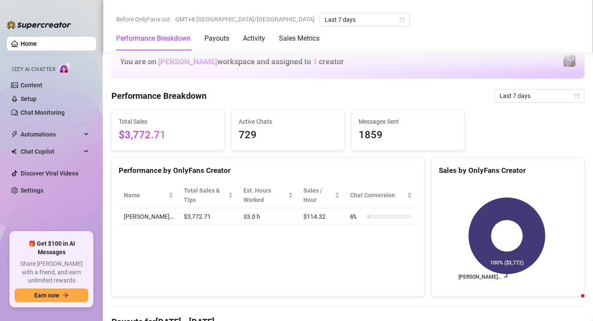 This screenshot has width=593, height=321. Describe the element at coordinates (51, 296) in the screenshot. I see `button: Earn nowarrow-right` at that location.